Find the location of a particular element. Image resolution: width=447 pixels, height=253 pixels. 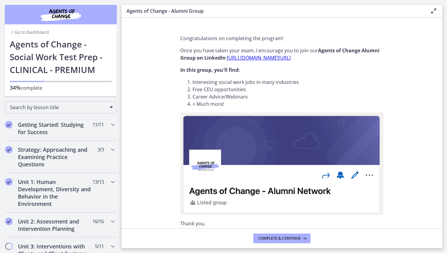

img: Screen_Shot_2022-09-25_at_3.11.36_PM.png is located at coordinates (282, 164).